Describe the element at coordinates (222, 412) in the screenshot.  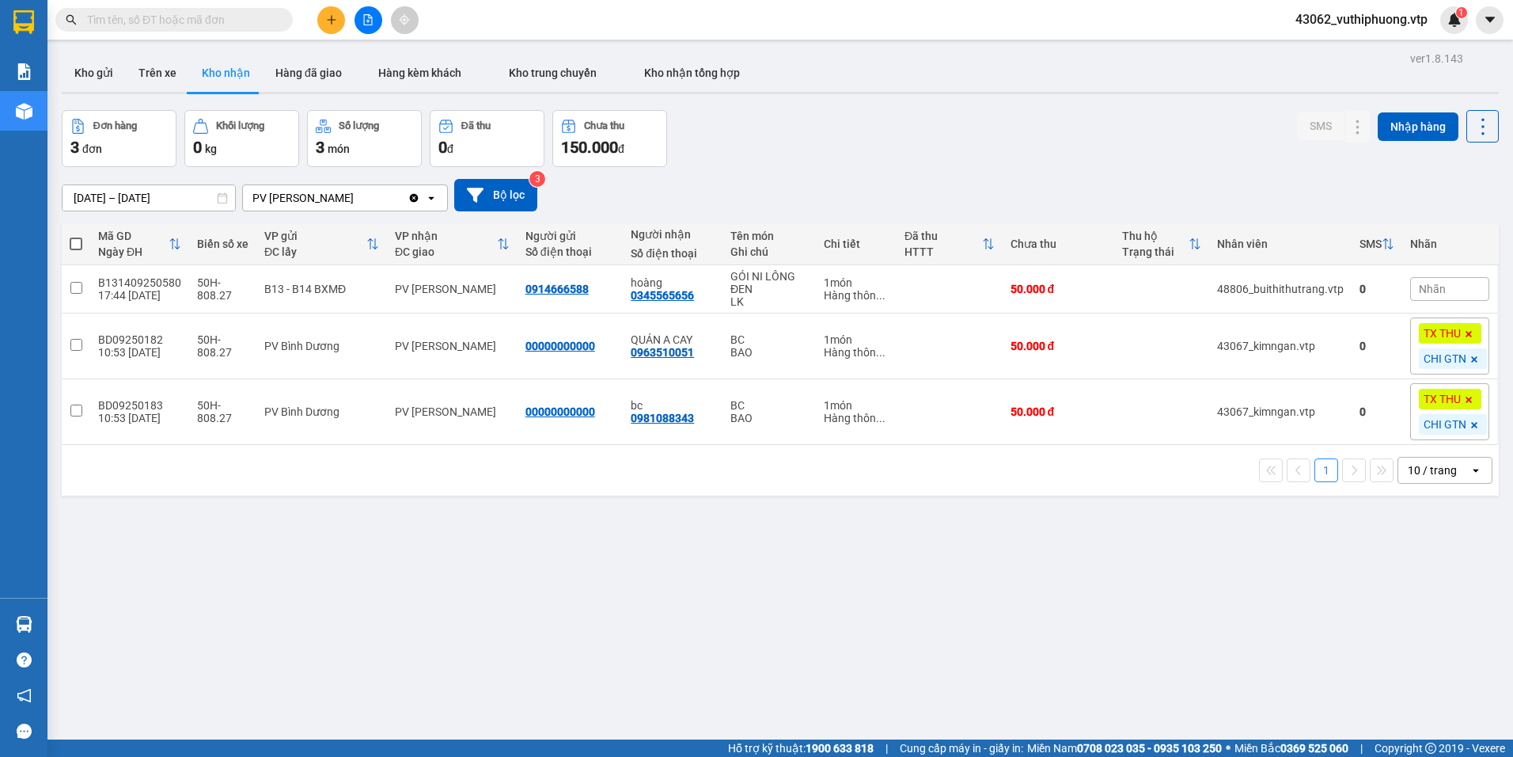
I see `div: 50H-808.27` at that location.